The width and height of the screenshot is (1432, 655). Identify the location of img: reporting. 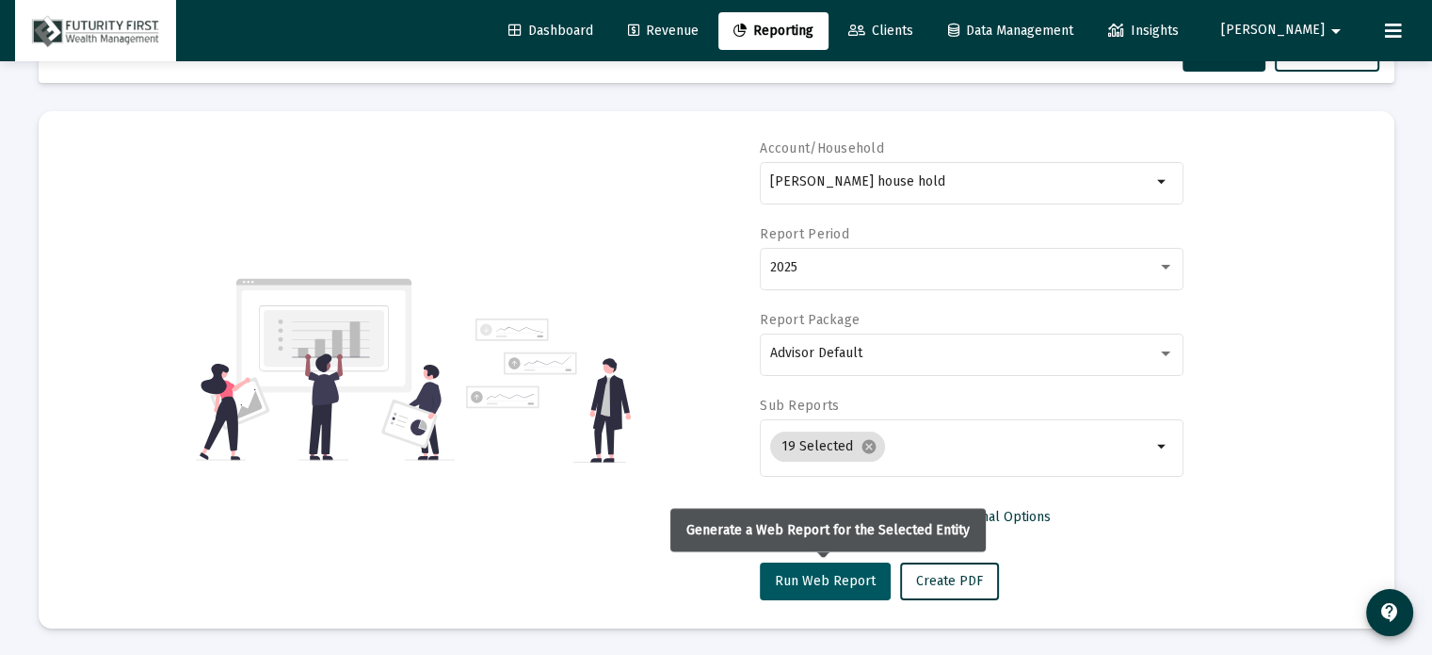
(325, 369).